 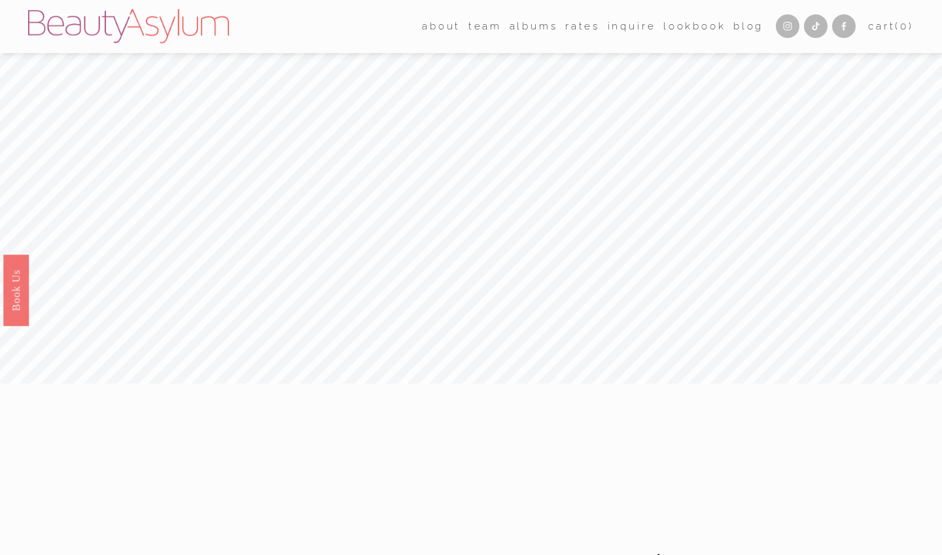 What do you see at coordinates (16, 290) in the screenshot?
I see `a: Book Us` at bounding box center [16, 290].